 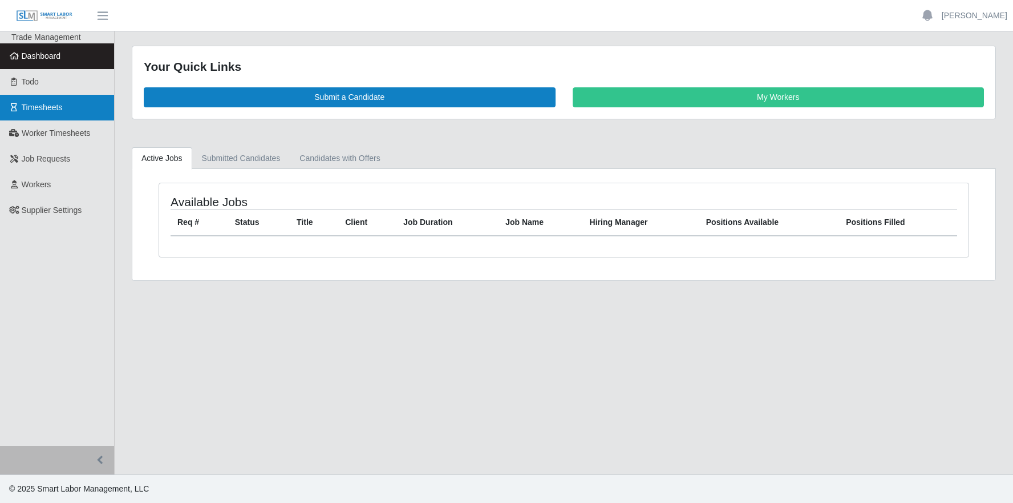 I want to click on span: Worker Timesheets, so click(x=56, y=133).